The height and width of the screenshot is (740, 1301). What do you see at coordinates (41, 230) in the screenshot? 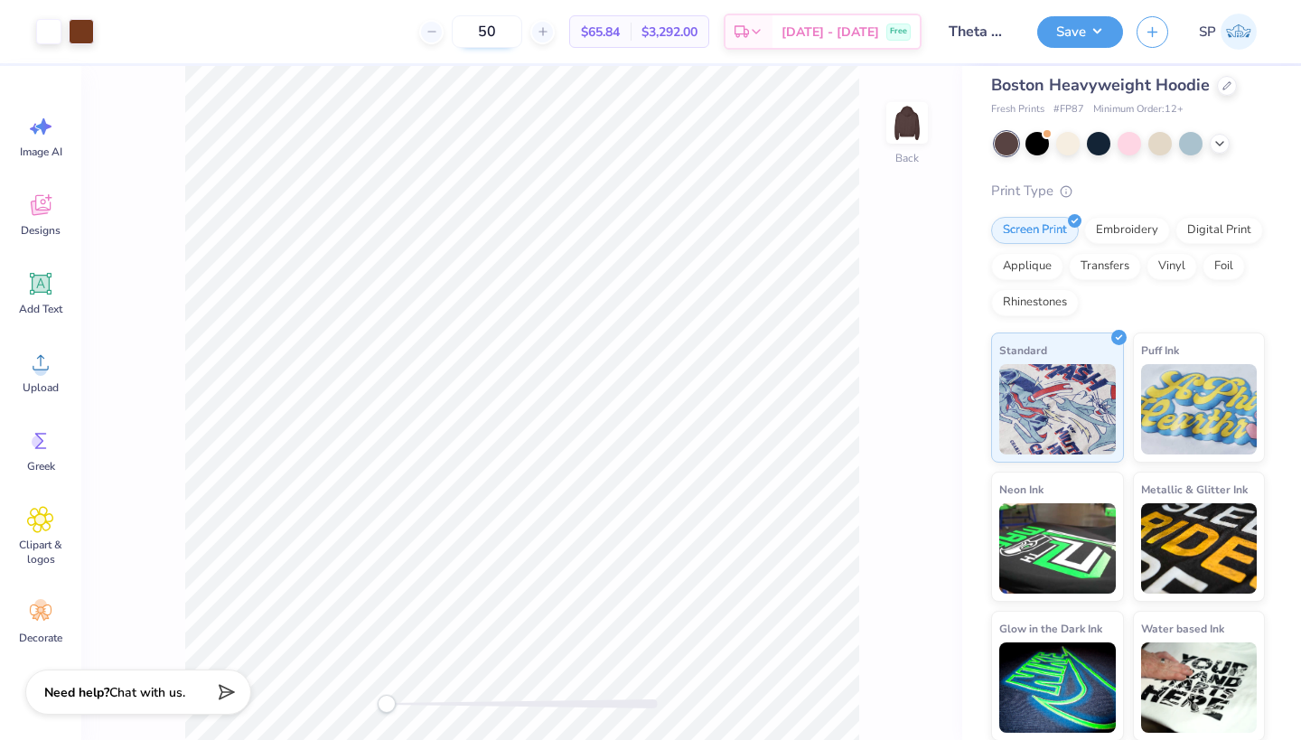
I see `span: Designs` at bounding box center [41, 230].